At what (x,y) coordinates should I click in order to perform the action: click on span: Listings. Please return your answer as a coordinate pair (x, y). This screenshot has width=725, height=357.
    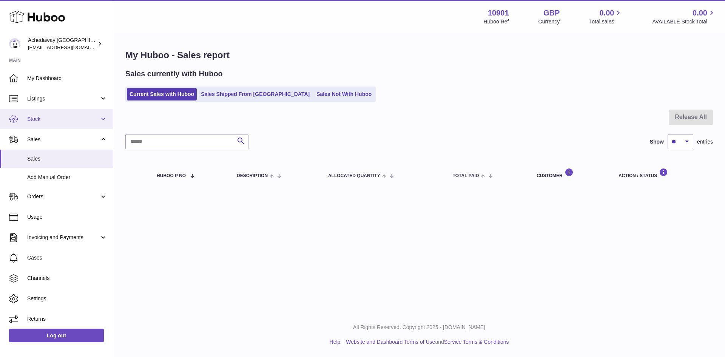
    Looking at the image, I should click on (63, 99).